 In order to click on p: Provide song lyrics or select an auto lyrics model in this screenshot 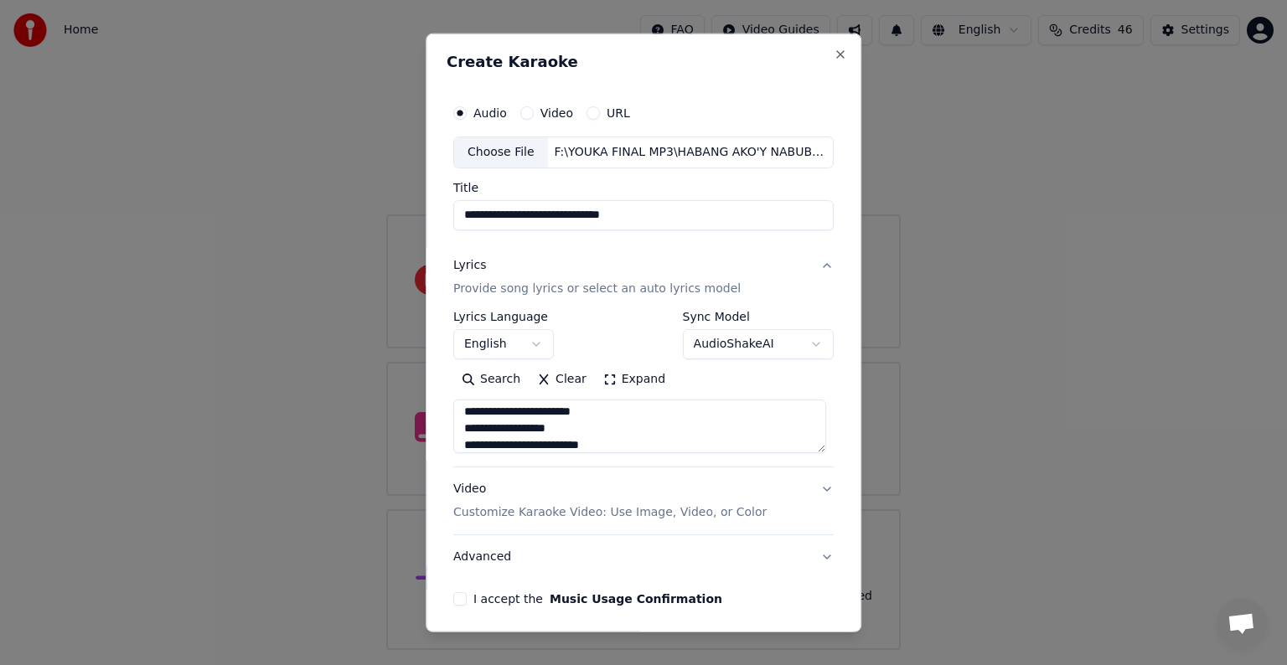, I will do `click(596, 289)`.